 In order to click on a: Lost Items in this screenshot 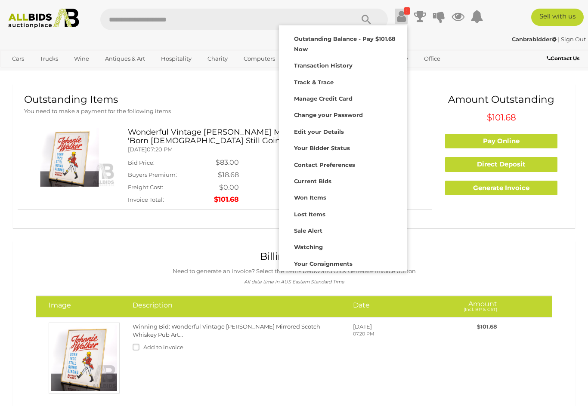, I will do `click(343, 213)`.